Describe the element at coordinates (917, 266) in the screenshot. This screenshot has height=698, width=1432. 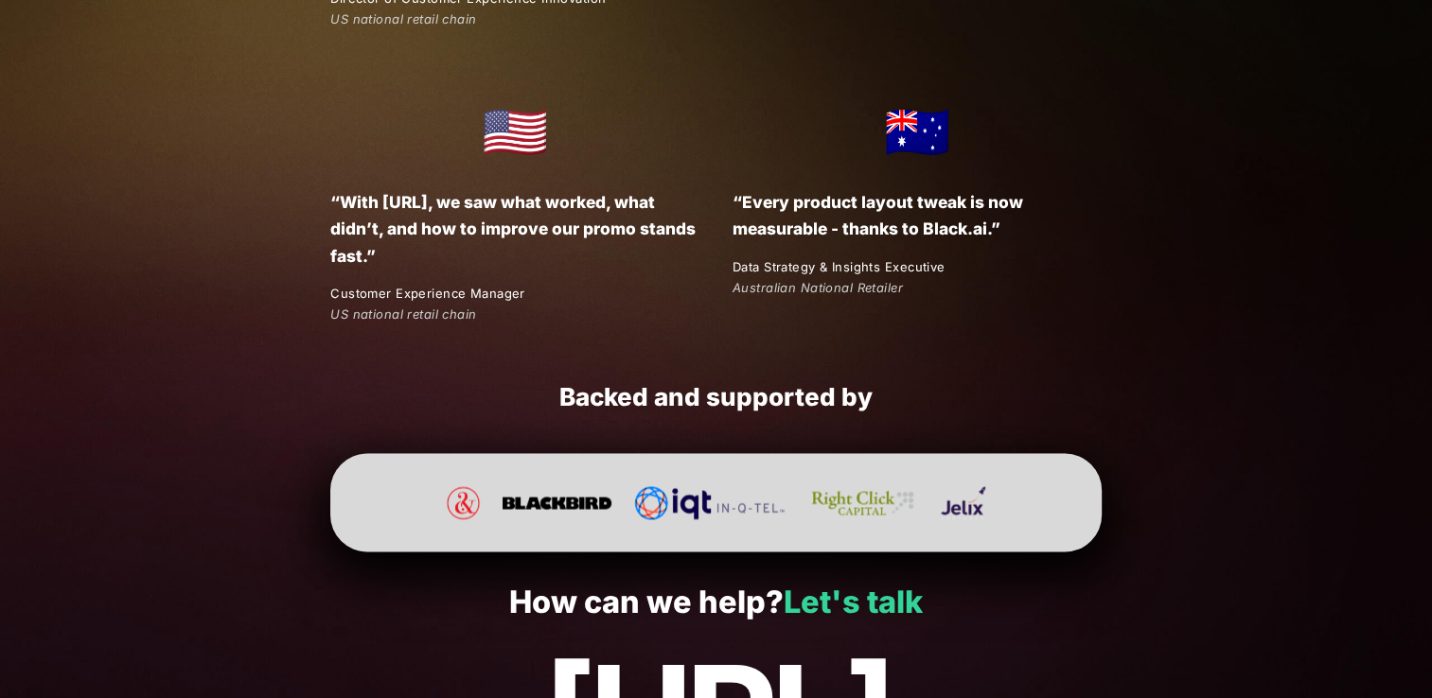
I see `p: Data Strategy & Insights Executive` at that location.